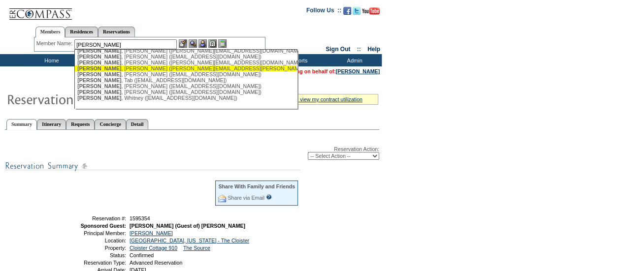 The width and height of the screenshot is (623, 271). I want to click on img: b_calculator.gif, so click(222, 43).